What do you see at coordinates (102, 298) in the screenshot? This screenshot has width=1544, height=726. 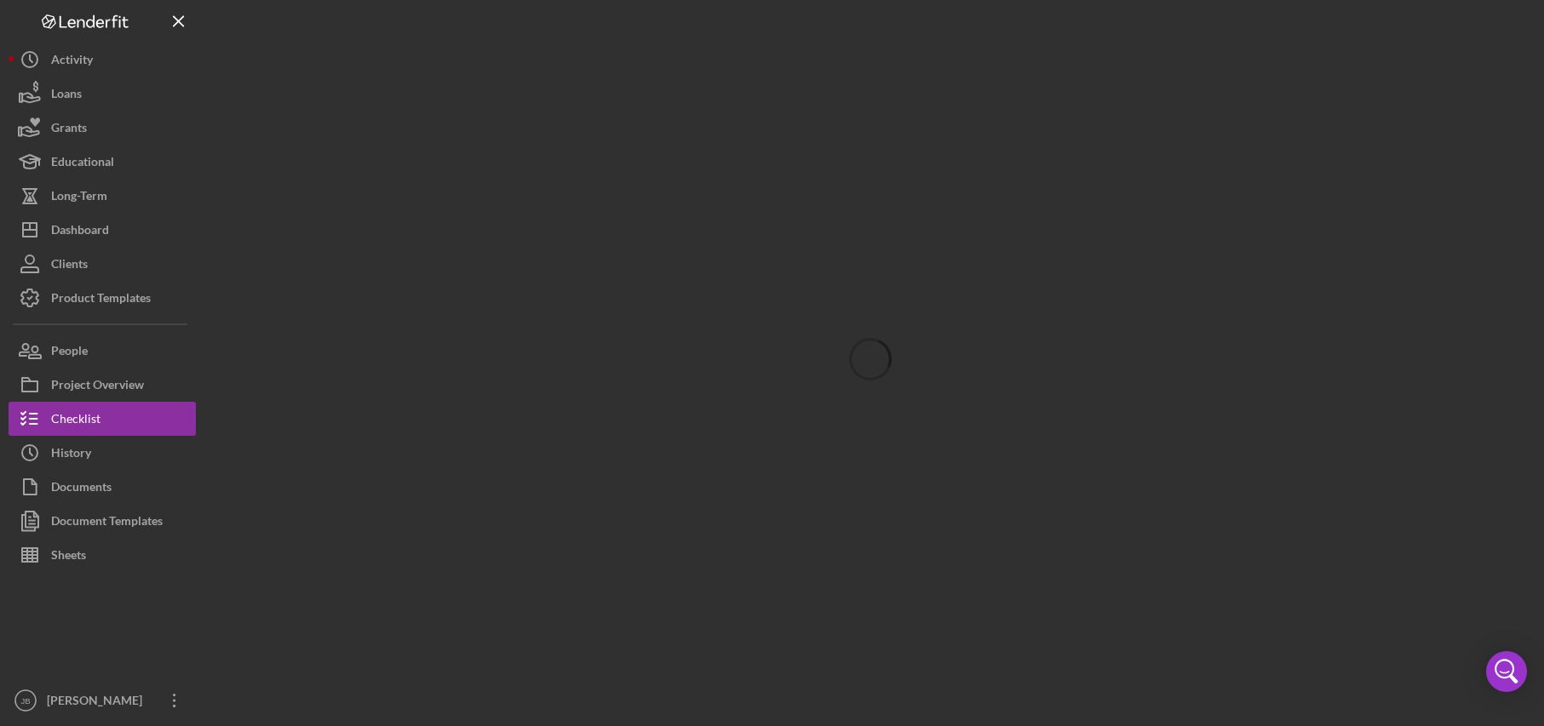 I see `button: Product Templates` at bounding box center [102, 298].